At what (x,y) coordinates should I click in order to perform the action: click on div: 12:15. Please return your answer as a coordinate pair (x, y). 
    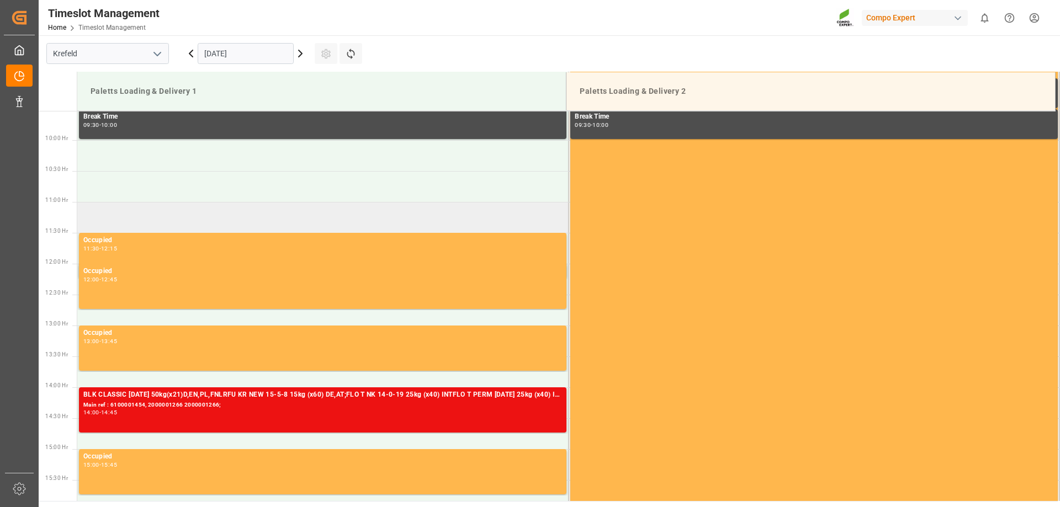
    Looking at the image, I should click on (109, 248).